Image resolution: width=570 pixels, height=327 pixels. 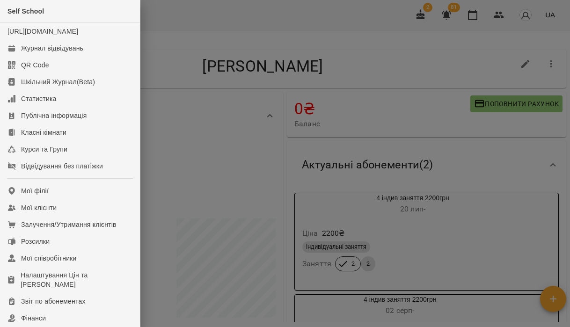 What do you see at coordinates (69, 225) in the screenshot?
I see `div: Залучення/Утримання клієнтів` at bounding box center [69, 225].